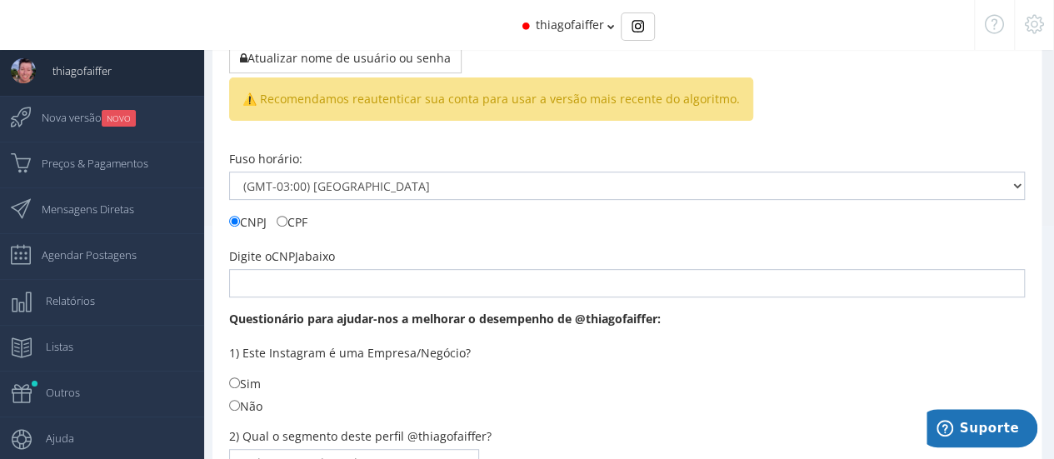 Image resolution: width=1054 pixels, height=459 pixels. What do you see at coordinates (266, 159) in the screenshot?
I see `label: Fuso horário:` at bounding box center [266, 159].